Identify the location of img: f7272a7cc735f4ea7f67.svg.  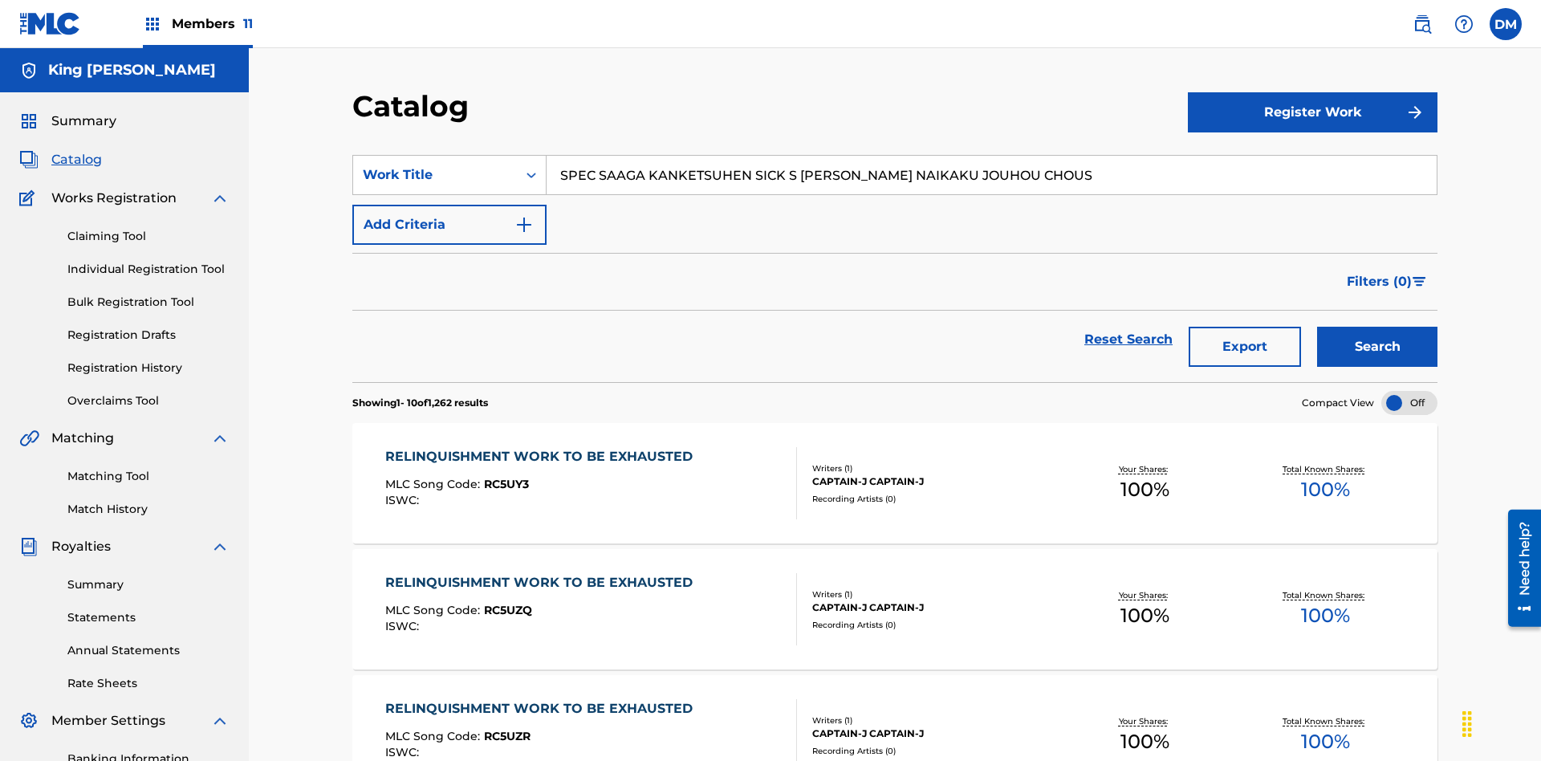
(1415, 112).